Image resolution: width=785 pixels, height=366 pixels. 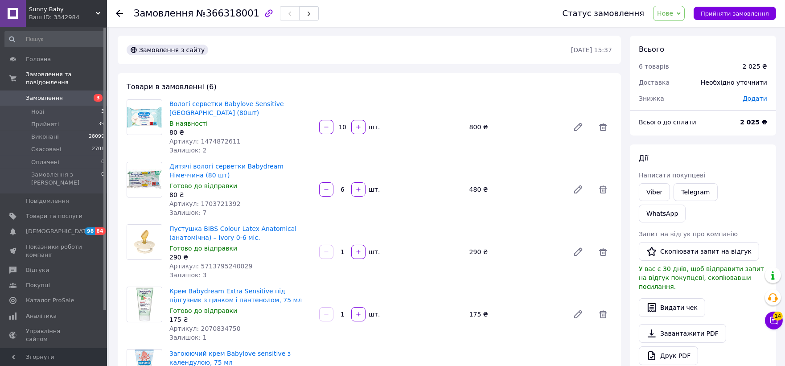 What do you see at coordinates (144, 117) in the screenshot?
I see `img: Вологі серветки Babylove Sensitive Німеччина (80шт)` at bounding box center [144, 117].